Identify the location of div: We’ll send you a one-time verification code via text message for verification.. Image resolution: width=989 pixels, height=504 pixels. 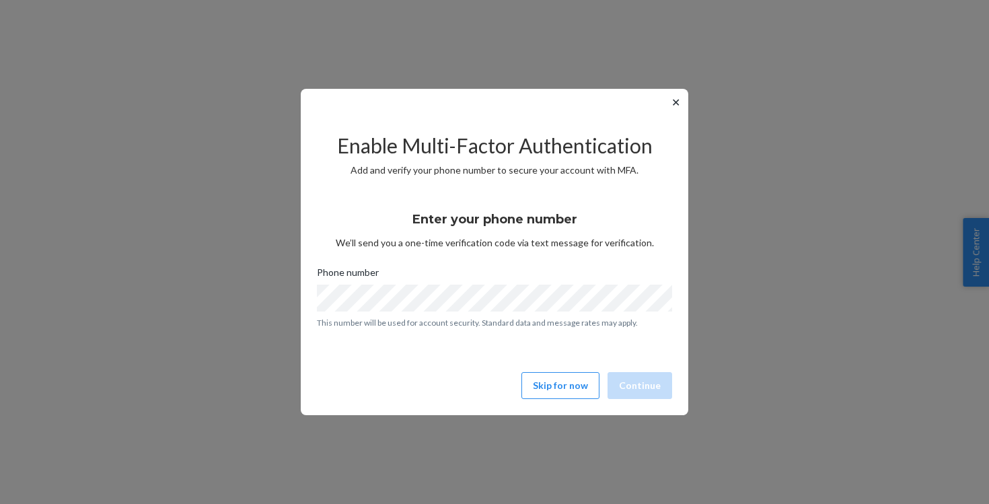
(495, 225).